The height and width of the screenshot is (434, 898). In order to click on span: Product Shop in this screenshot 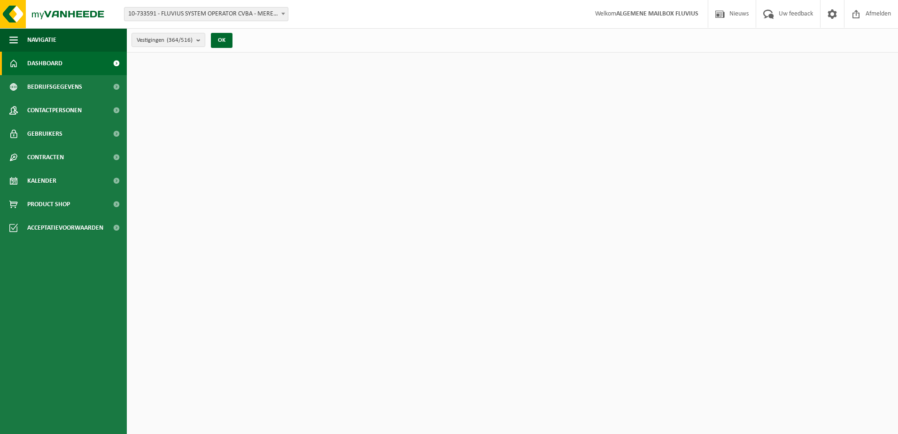, I will do `click(48, 204)`.